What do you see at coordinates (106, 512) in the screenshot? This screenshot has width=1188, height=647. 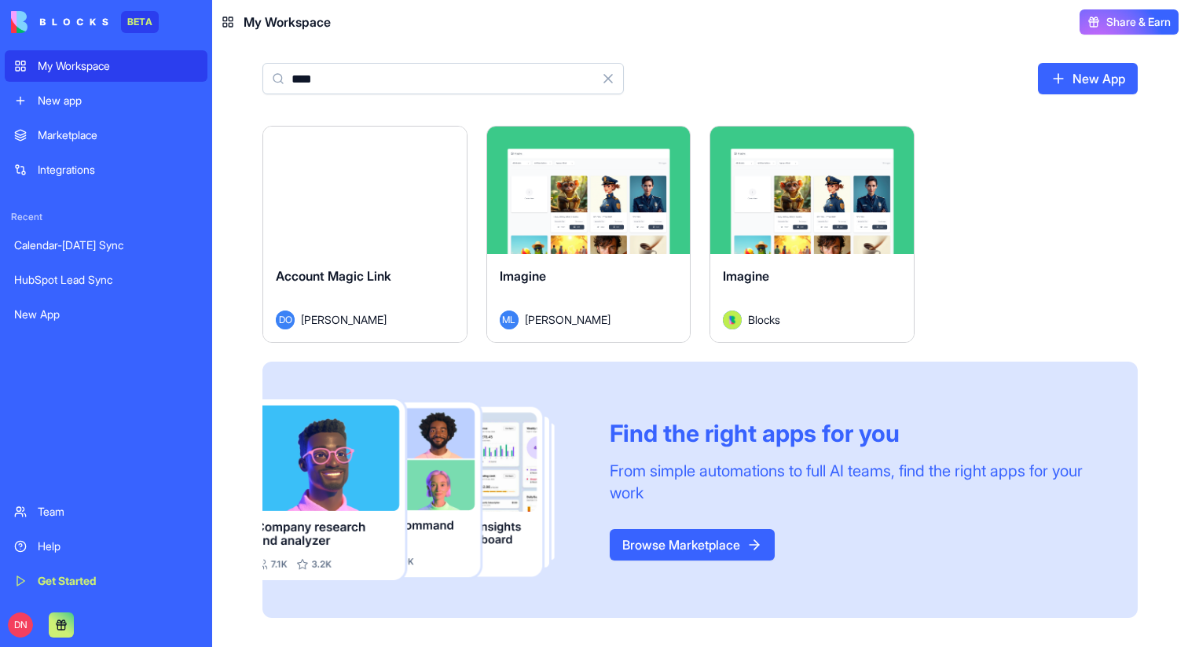 I see `a: Team` at bounding box center [106, 512].